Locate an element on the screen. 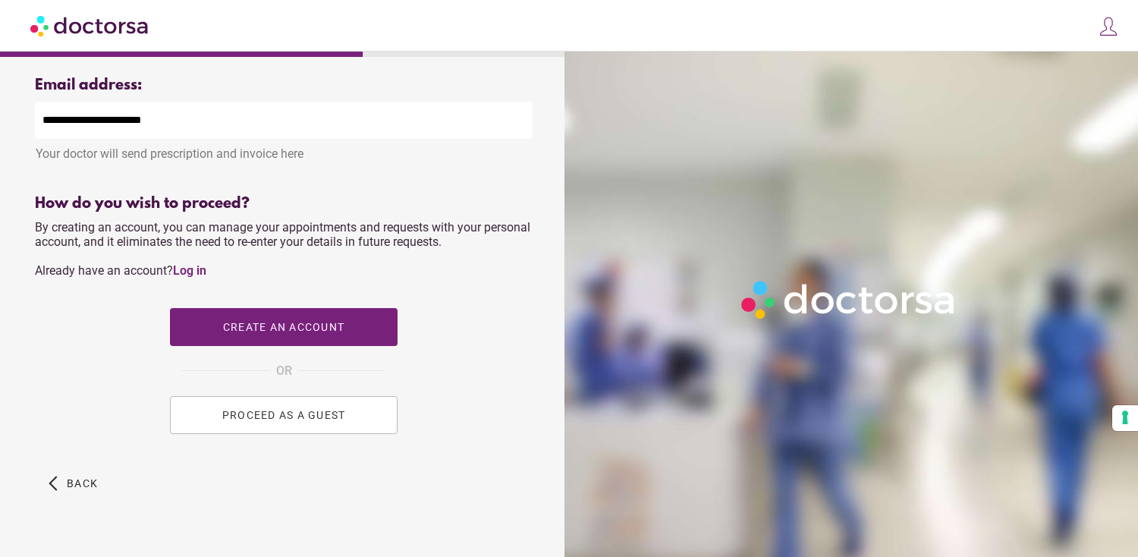 This screenshot has width=1138, height=557. span: PROCEED AS A GUEST is located at coordinates (284, 415).